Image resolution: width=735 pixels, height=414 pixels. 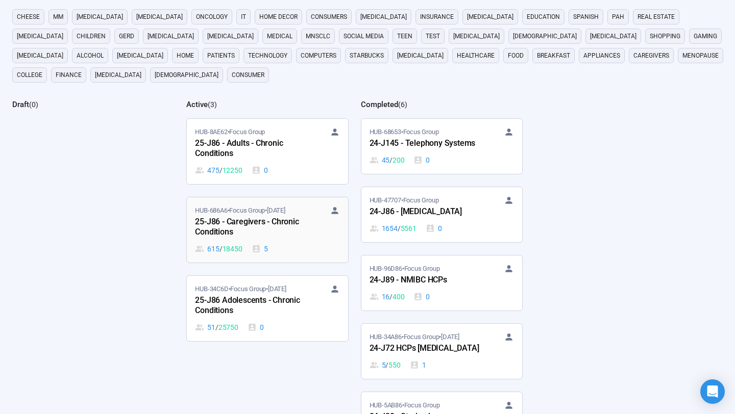 What do you see at coordinates (212, 105) in the screenshot?
I see `span: ( 3 )` at bounding box center [212, 105].